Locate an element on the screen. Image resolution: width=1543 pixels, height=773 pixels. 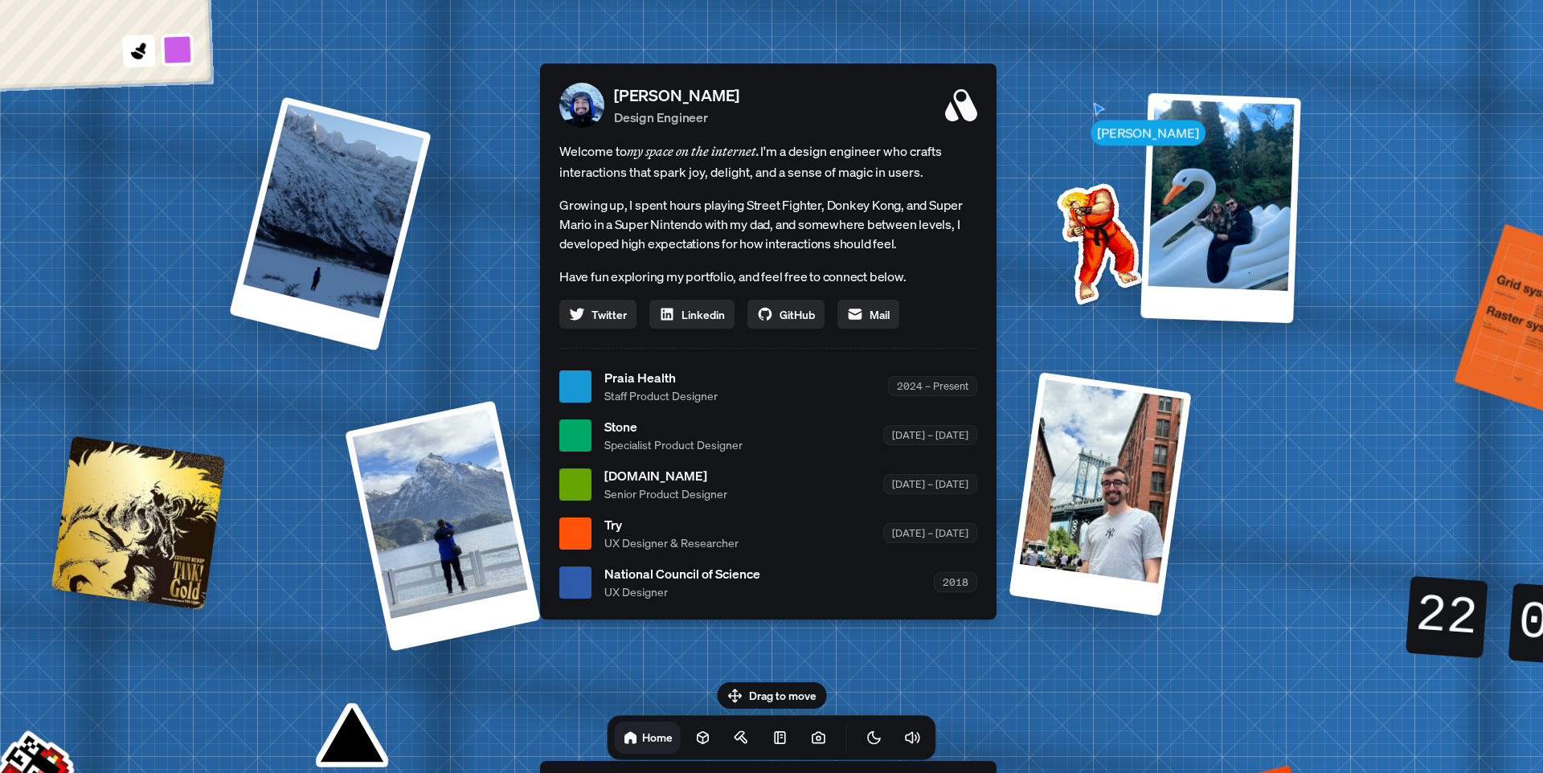
a: Mail is located at coordinates (868, 314).